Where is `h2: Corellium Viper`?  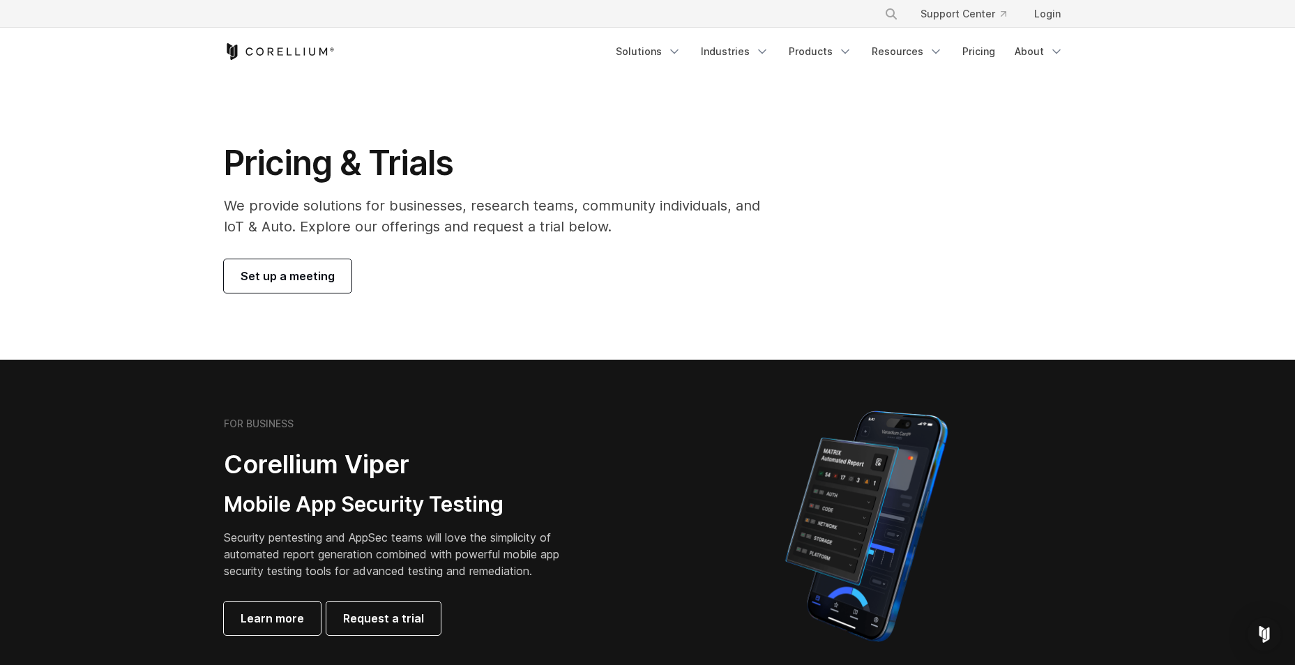
h2: Corellium Viper is located at coordinates (402, 464).